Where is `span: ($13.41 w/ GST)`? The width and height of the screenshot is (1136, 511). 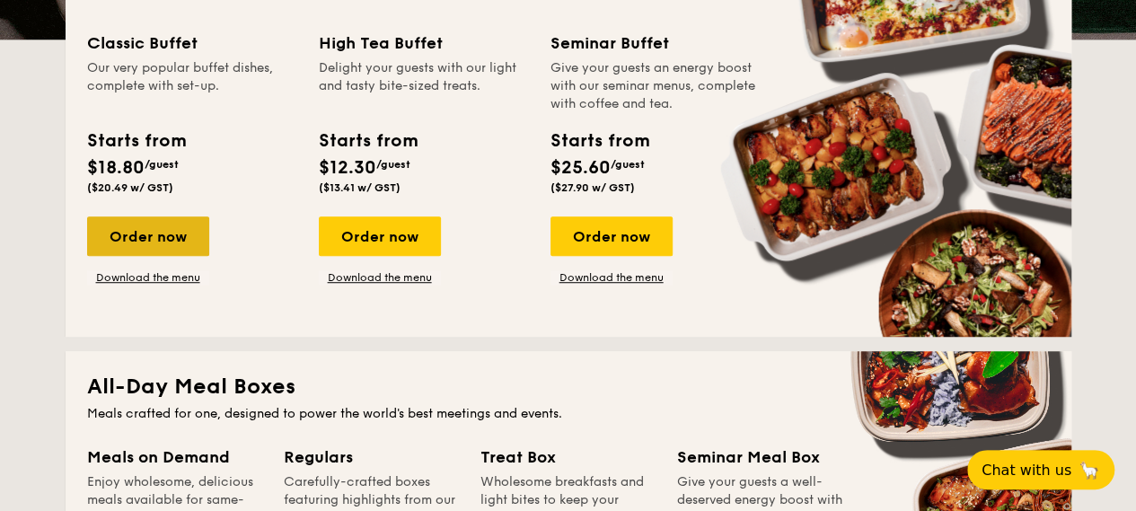 span: ($13.41 w/ GST) is located at coordinates (359, 188).